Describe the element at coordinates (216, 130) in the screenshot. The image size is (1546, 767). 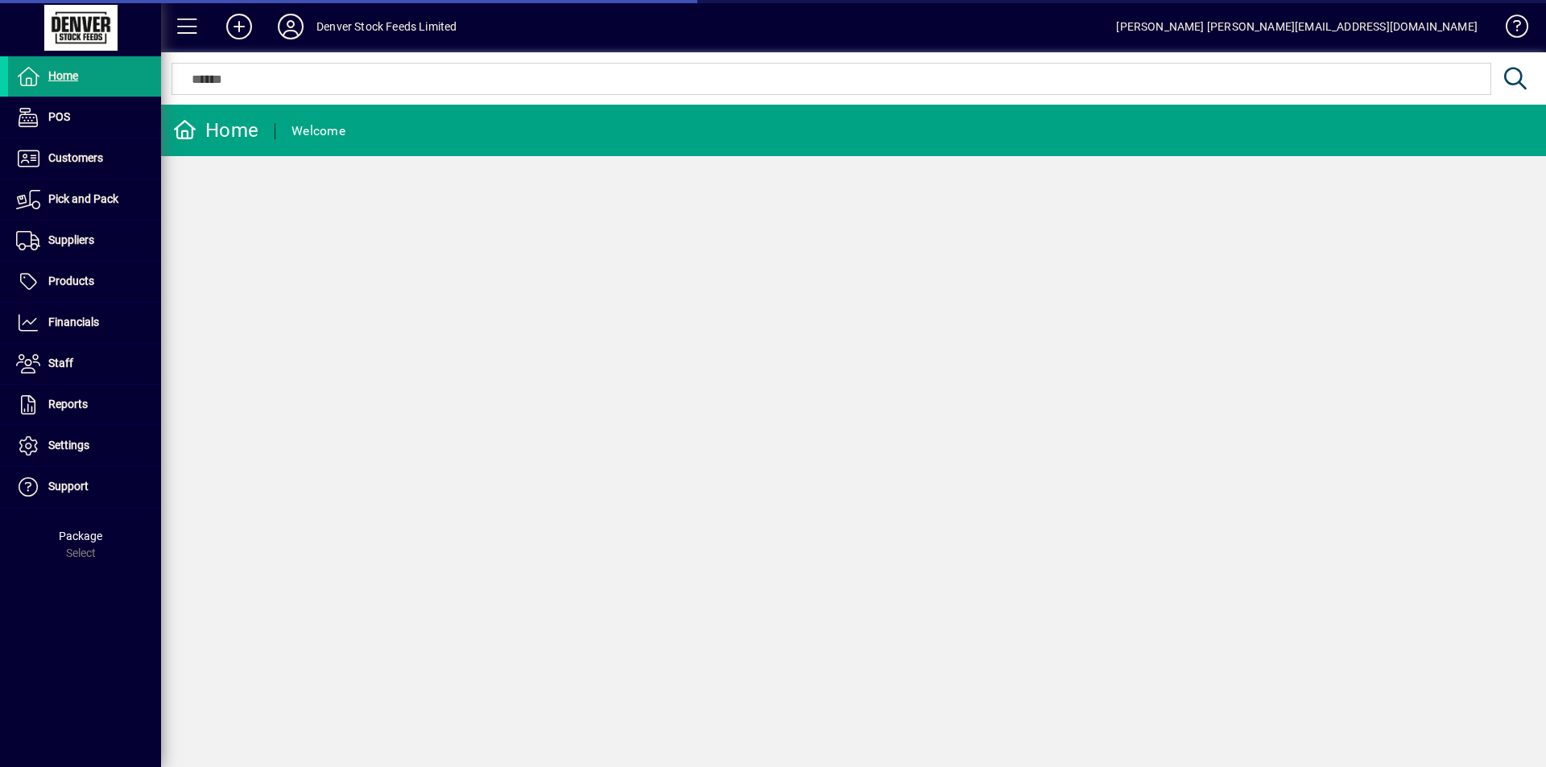
I see `div: Home` at that location.